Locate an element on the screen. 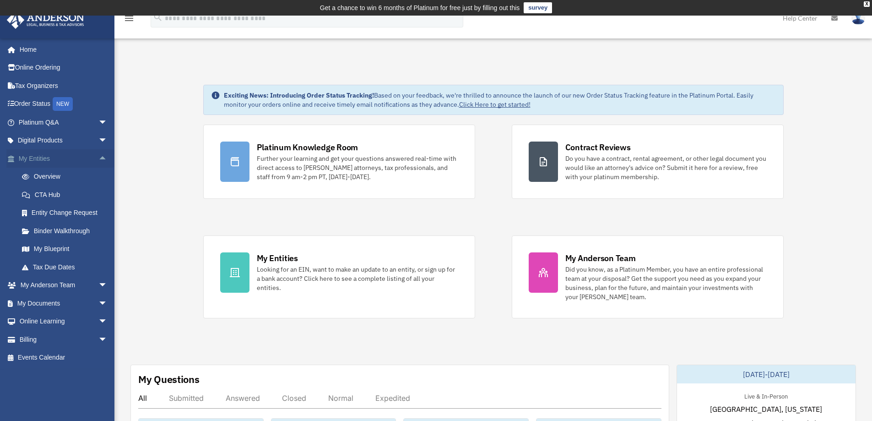 This screenshot has width=872, height=421. div: Get a chance to win 6 months of Platinum for free just by filling out this is located at coordinates (420, 8).